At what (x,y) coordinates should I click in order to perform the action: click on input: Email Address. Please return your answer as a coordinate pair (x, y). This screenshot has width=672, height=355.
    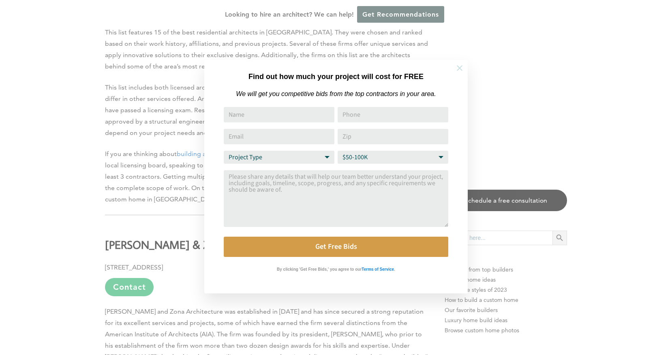
    Looking at the image, I should click on (279, 137).